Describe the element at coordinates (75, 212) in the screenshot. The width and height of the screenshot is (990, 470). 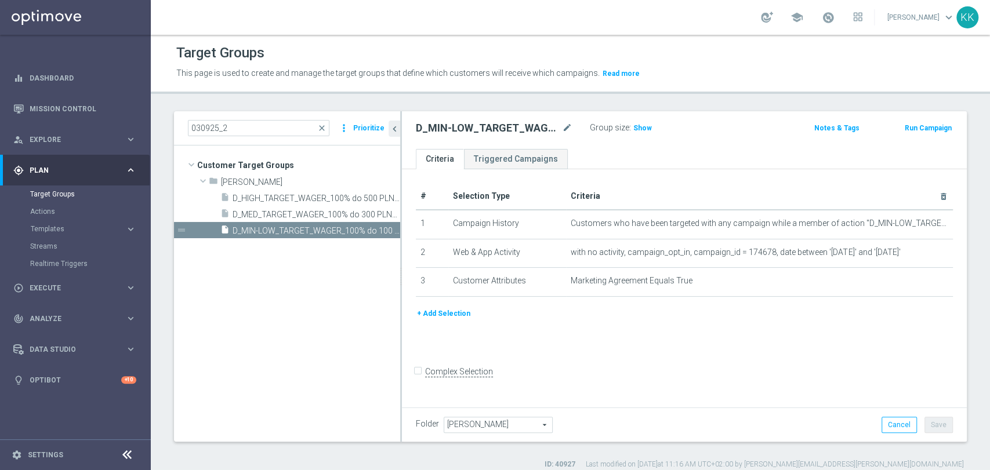
I see `a: Actions` at that location.